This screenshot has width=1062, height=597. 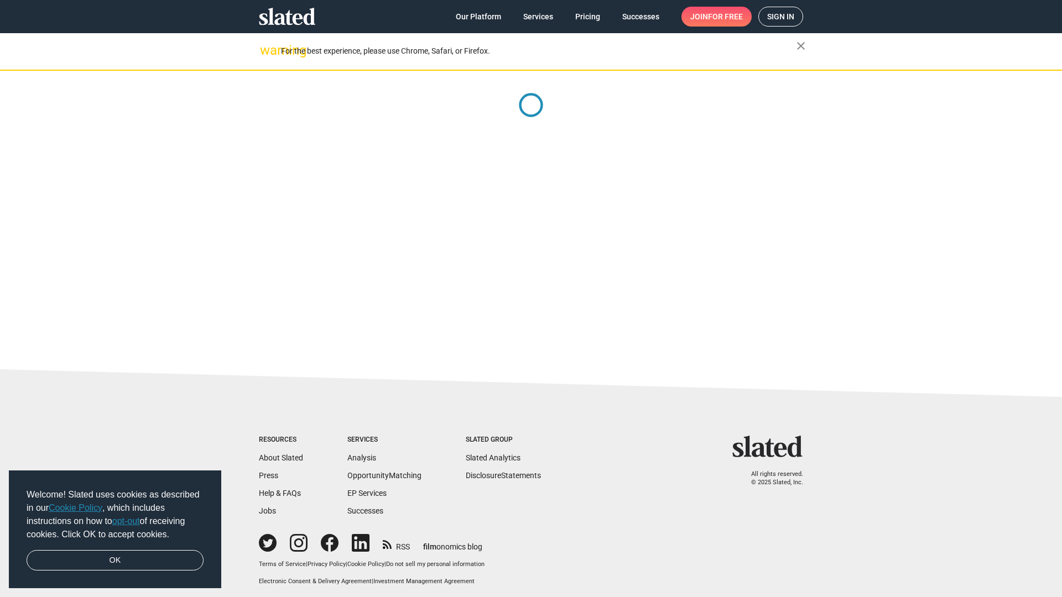 I want to click on a: Press, so click(x=268, y=476).